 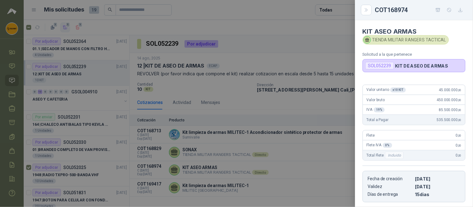 I want to click on span: Valor unitario, so click(x=386, y=90).